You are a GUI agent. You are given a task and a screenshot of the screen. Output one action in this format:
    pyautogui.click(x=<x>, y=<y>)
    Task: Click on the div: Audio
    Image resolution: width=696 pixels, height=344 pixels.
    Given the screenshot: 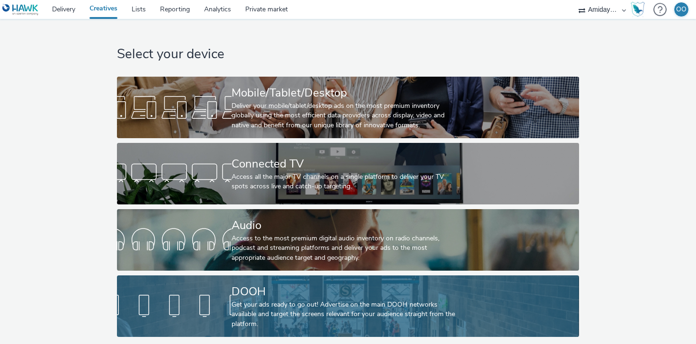 What is the action you would take?
    pyautogui.click(x=346, y=225)
    